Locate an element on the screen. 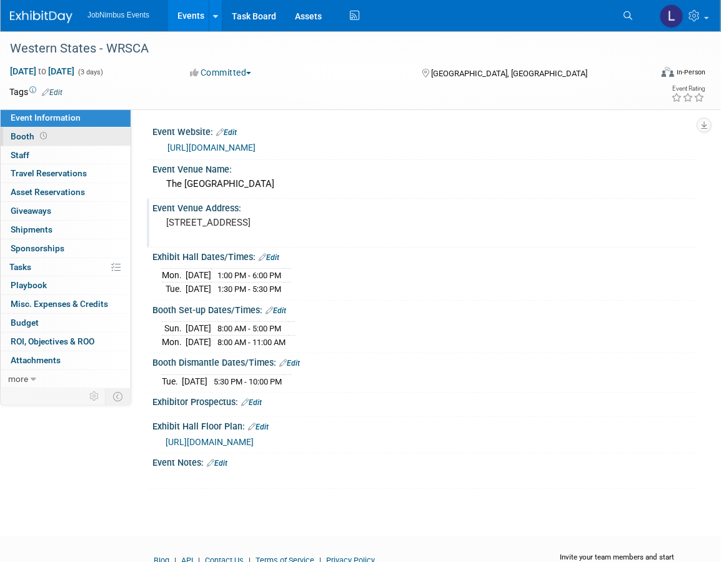 The width and height of the screenshot is (721, 562). a: Shipments is located at coordinates (66, 229).